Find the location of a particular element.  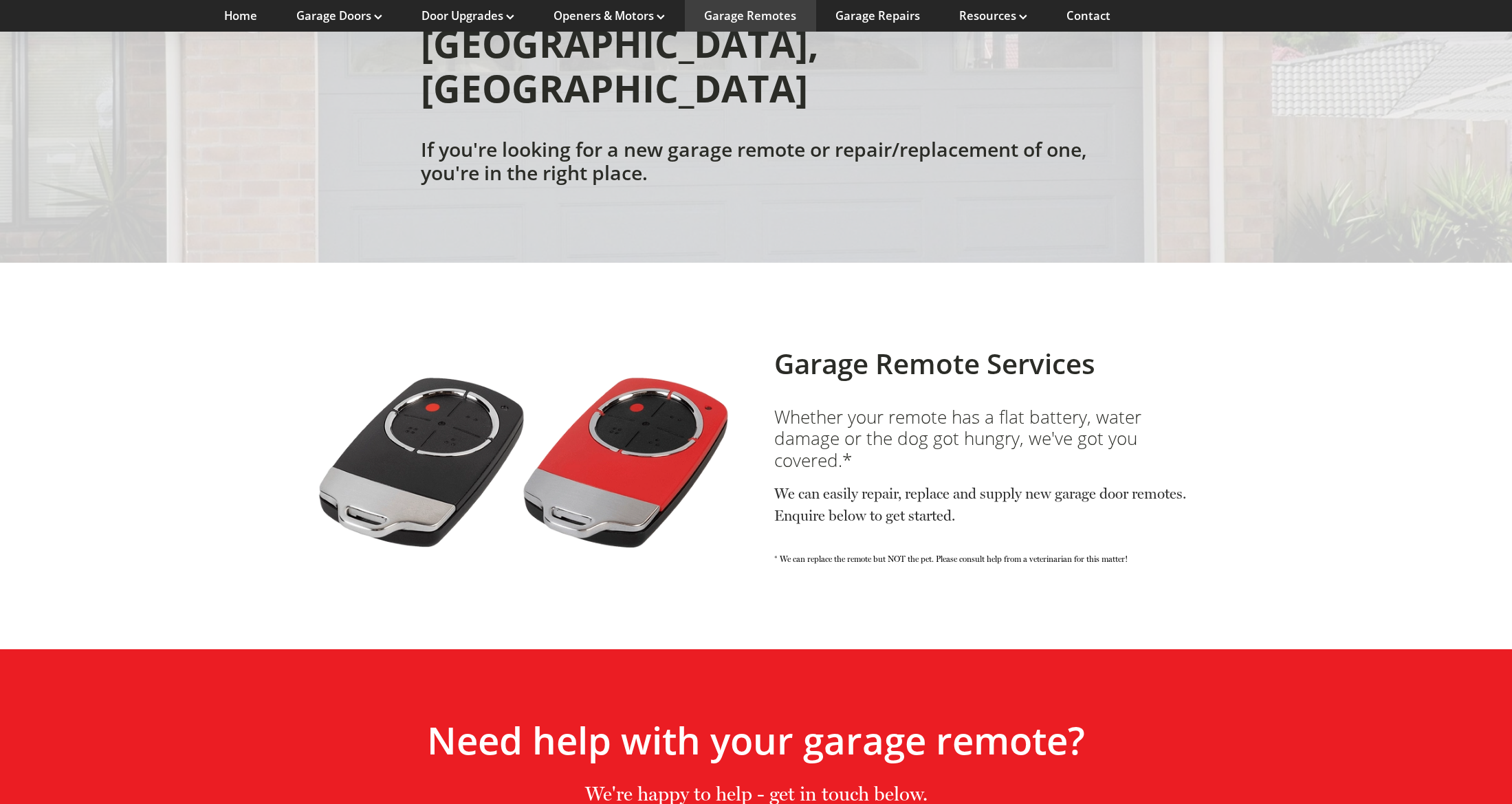

p: * We can replace the remote but NOT the pet. Please consult help from a veterinarian for this mat... is located at coordinates (988, 559).